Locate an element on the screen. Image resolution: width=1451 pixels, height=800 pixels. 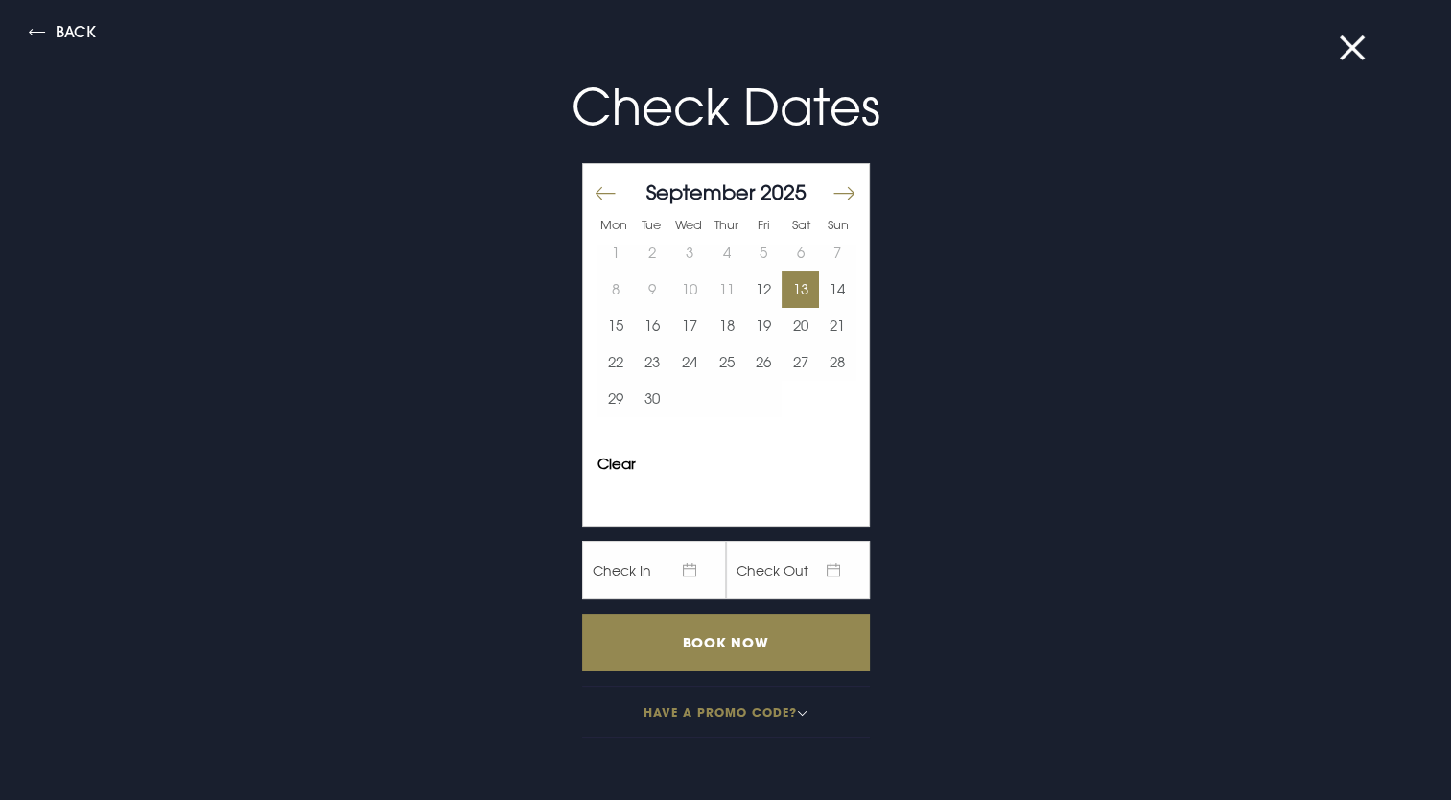
button: 30 is located at coordinates (652, 399).